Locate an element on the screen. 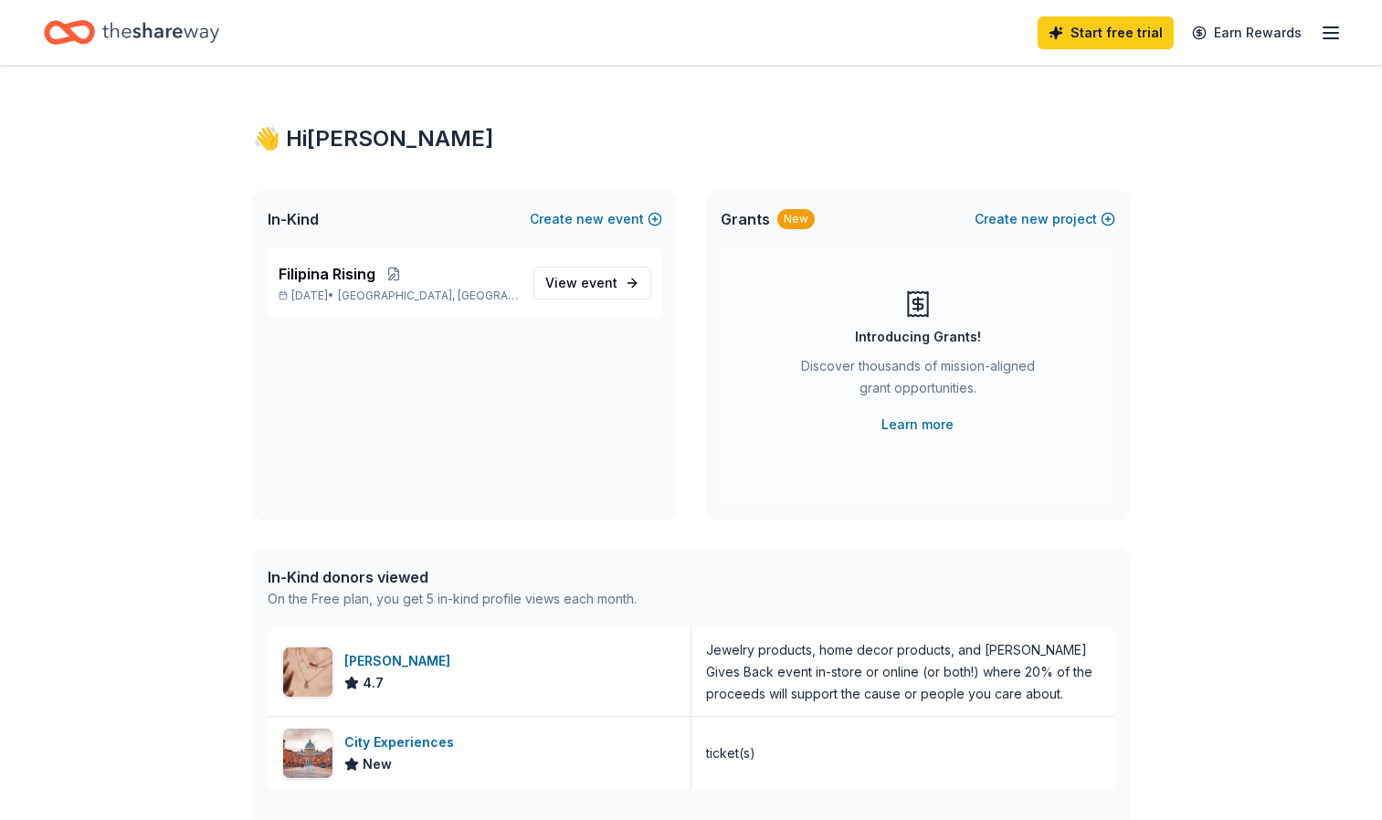  img: Image for City Experiences is located at coordinates (308, 753).